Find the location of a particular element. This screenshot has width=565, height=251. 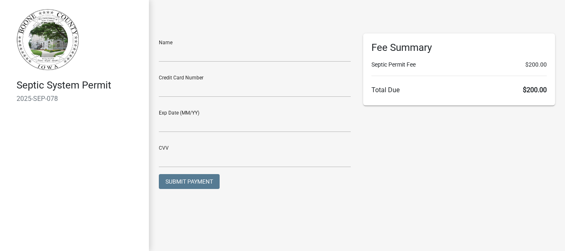

h4: Septic System Permit is located at coordinates (79, 85).